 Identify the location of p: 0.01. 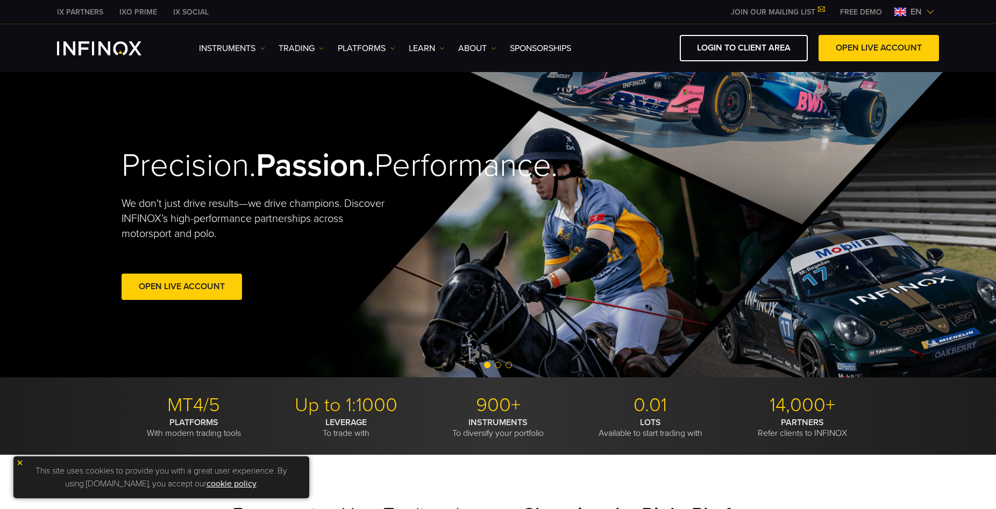
(650, 405).